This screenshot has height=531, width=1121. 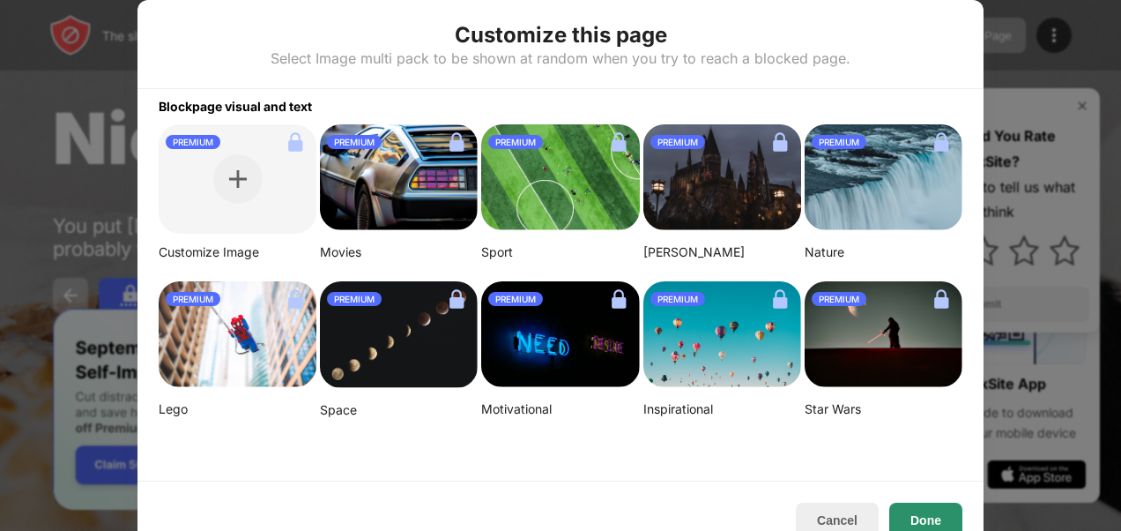 I want to click on div: Select Image multi pack to be shown at random when you try to reach a blocked page., so click(x=561, y=58).